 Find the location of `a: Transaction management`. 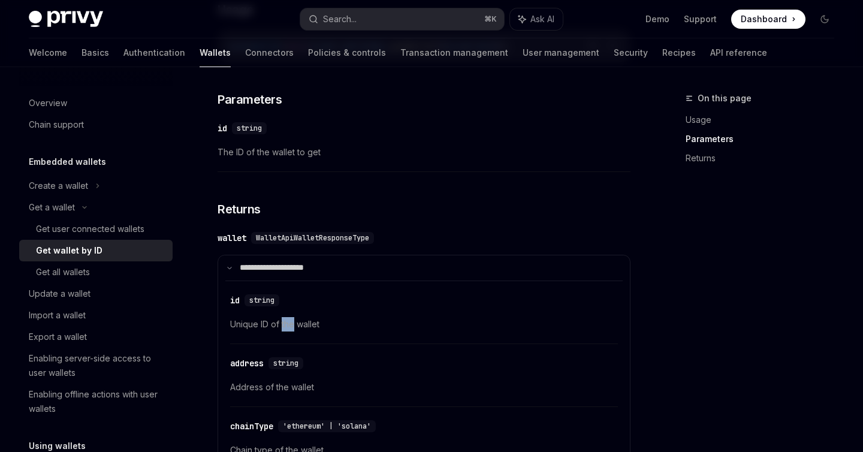

a: Transaction management is located at coordinates (454, 53).